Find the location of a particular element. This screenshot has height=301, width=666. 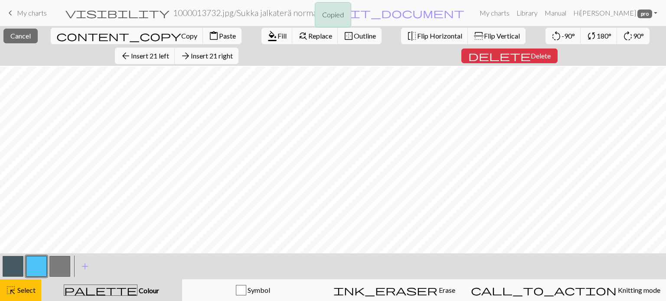

span: Fill is located at coordinates (282, 36).